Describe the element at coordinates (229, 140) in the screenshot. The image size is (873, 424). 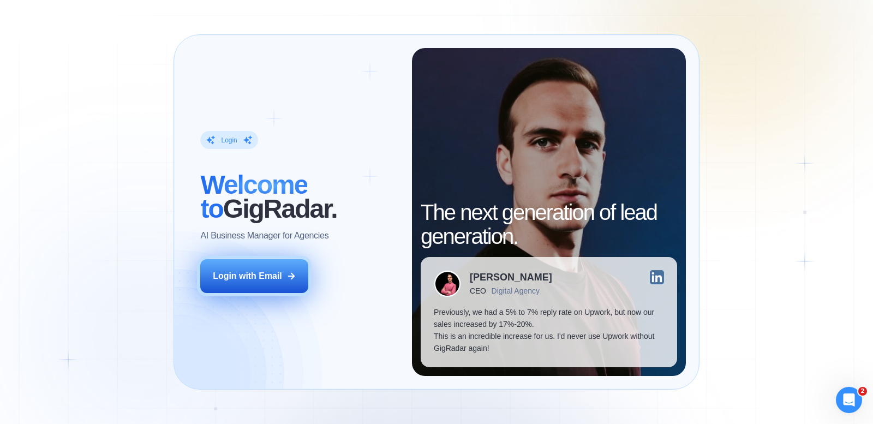
I see `div: Login` at that location.